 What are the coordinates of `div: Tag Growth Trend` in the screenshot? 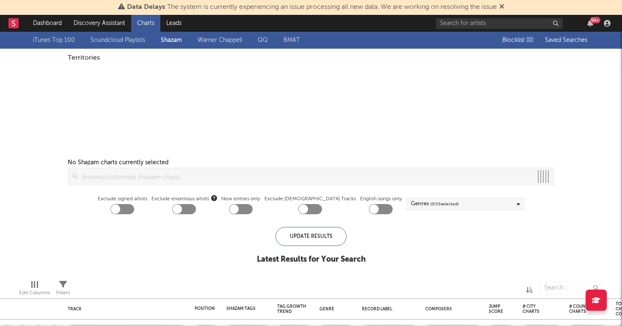 It's located at (292, 309).